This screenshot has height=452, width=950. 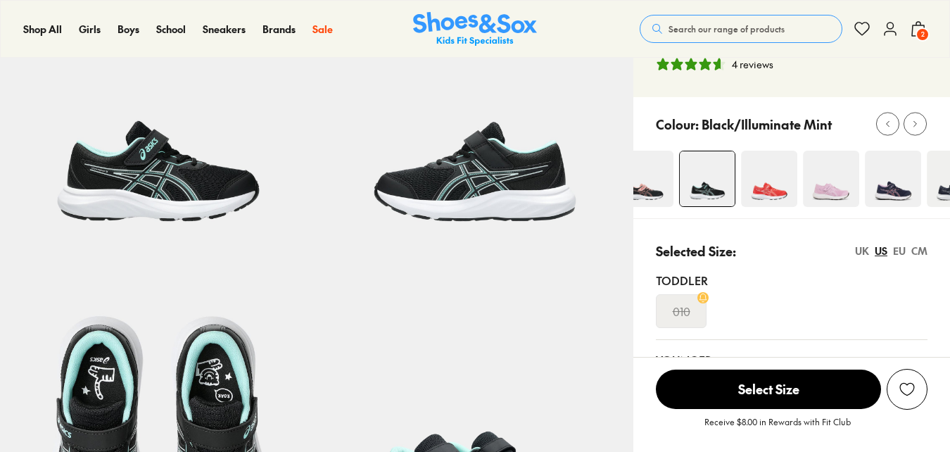 What do you see at coordinates (768, 389) in the screenshot?
I see `span: Select Size` at bounding box center [768, 389].